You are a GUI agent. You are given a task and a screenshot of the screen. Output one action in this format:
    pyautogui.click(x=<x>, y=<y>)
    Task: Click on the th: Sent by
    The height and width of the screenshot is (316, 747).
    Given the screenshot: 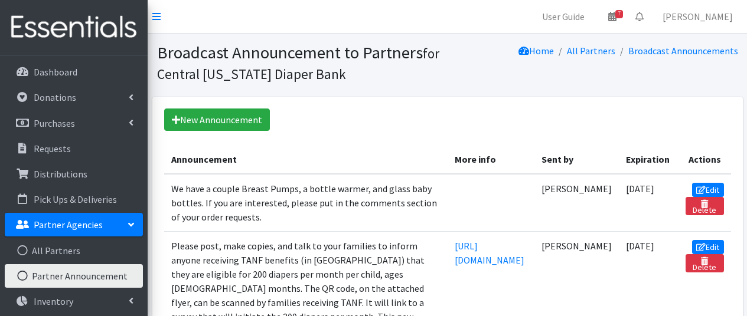 What is the action you would take?
    pyautogui.click(x=576, y=159)
    